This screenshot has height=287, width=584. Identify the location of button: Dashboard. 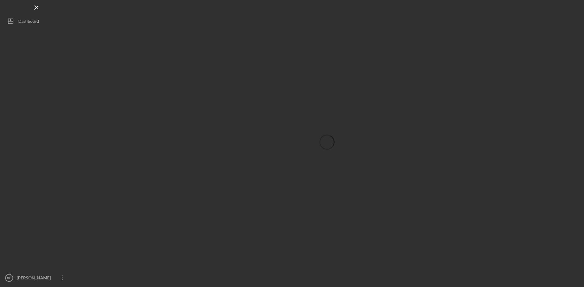
(36, 21).